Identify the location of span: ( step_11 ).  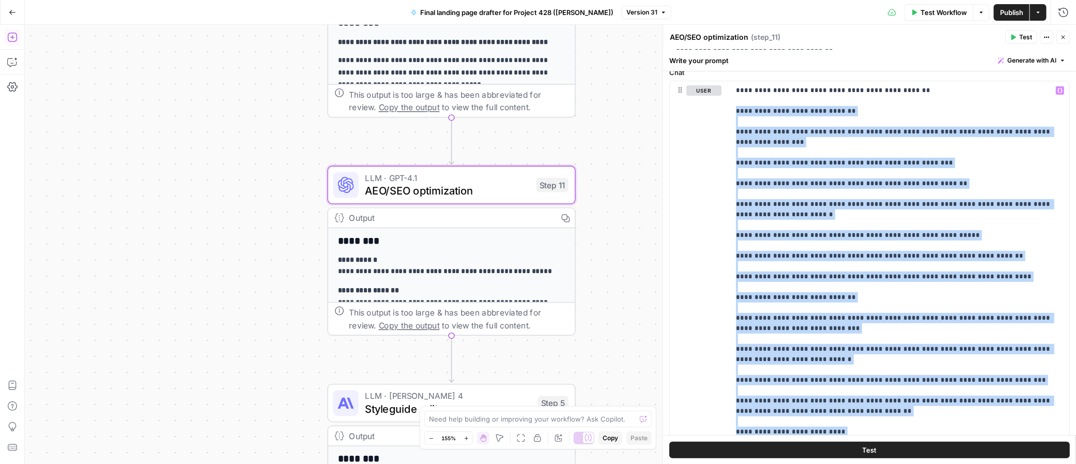
(766, 37).